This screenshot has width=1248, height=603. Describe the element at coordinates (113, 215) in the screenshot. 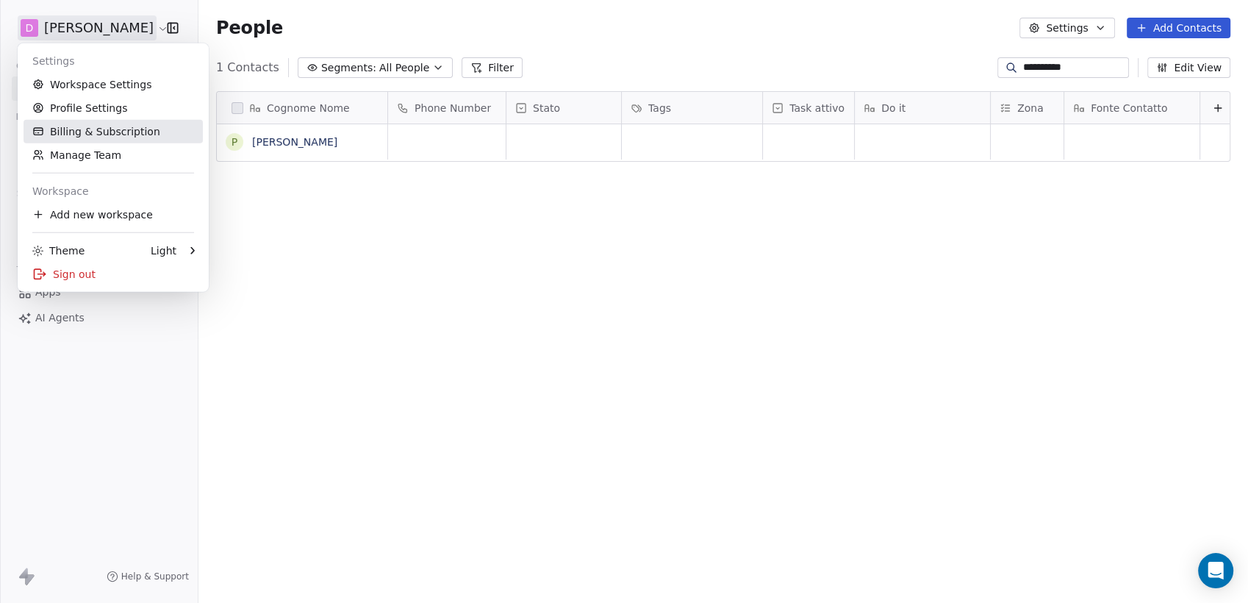

I see `div: Add new workspace` at that location.